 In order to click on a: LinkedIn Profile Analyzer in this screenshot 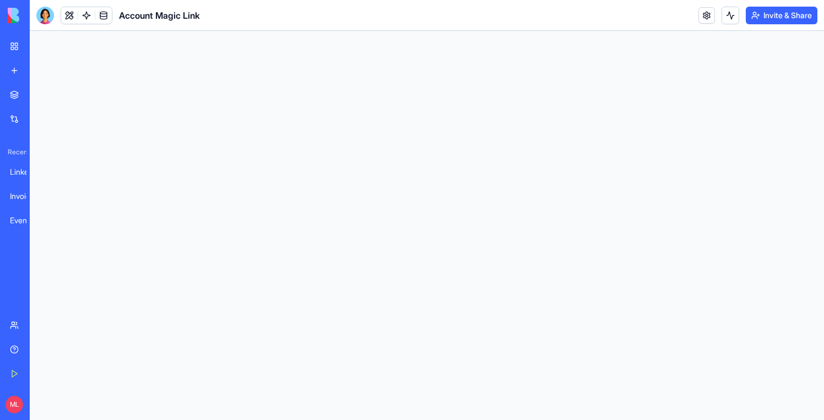, I will do `click(25, 172)`.